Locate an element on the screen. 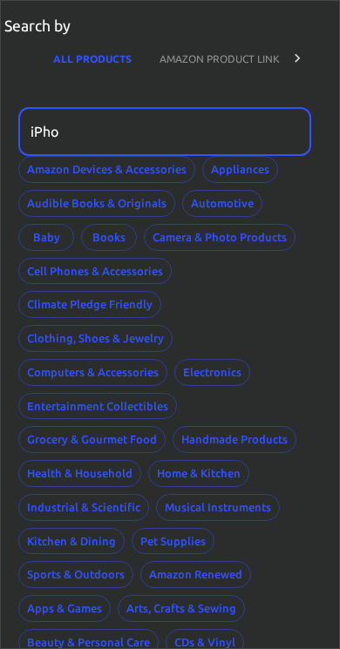 This screenshot has width=340, height=649. button: Health & Household is located at coordinates (79, 473).